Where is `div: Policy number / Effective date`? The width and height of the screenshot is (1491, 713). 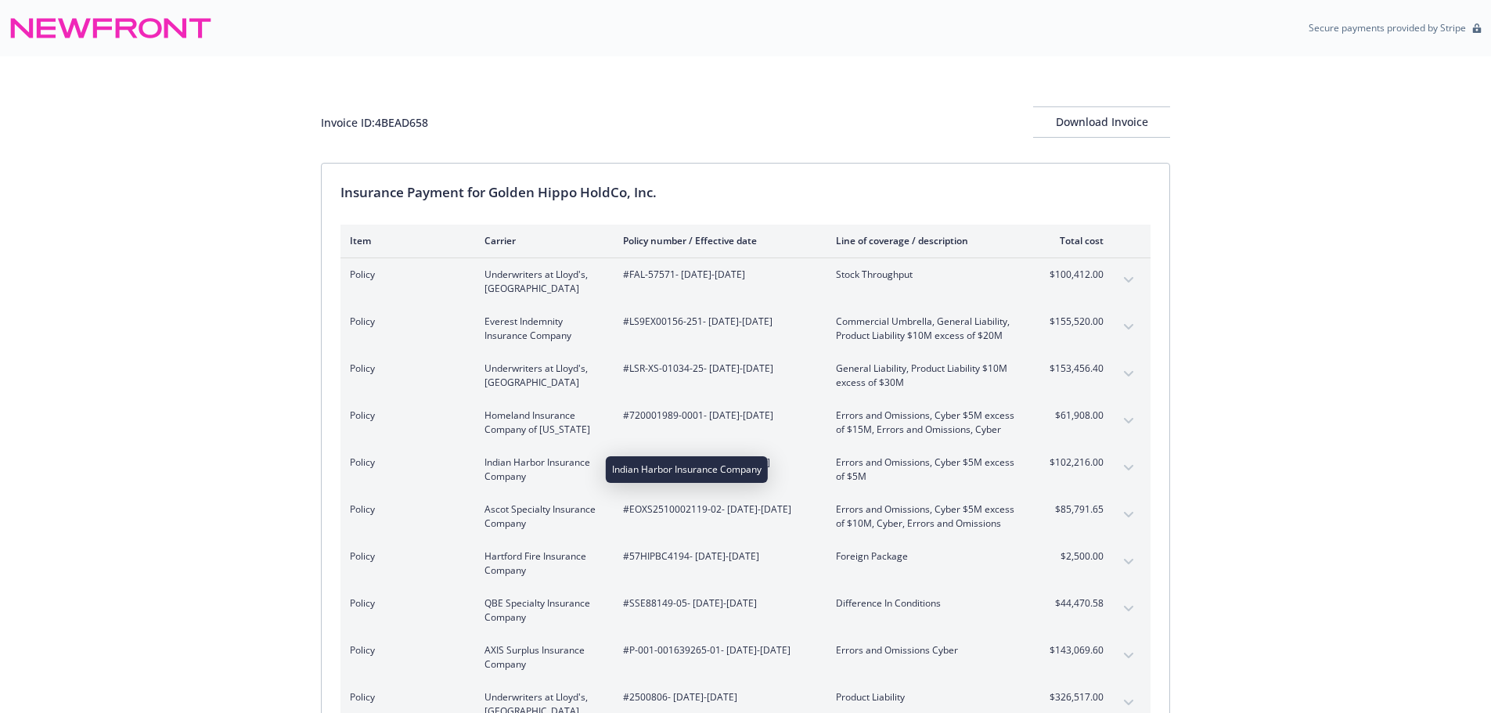
div: Policy number / Effective date is located at coordinates (717, 240).